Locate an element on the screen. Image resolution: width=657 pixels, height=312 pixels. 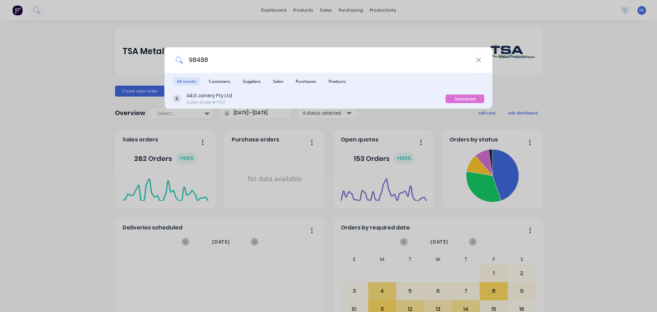
span: Sales is located at coordinates (278, 81).